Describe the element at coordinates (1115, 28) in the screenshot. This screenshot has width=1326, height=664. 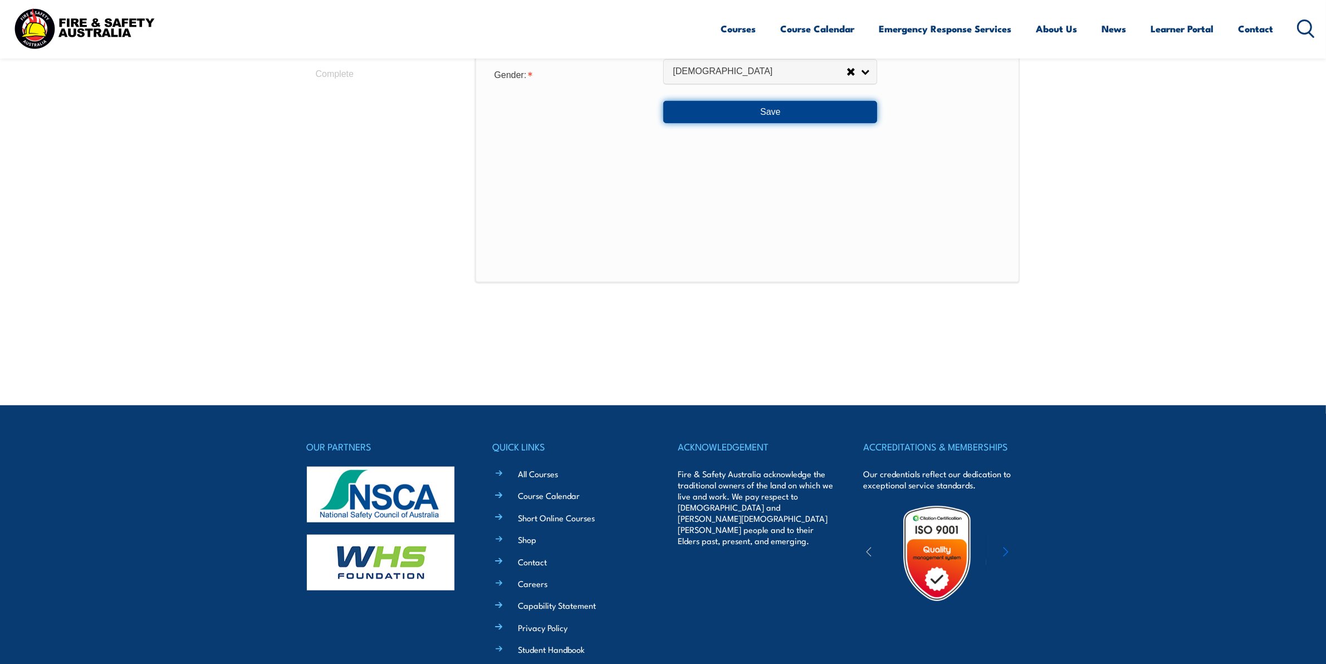
I see `a: News` at that location.